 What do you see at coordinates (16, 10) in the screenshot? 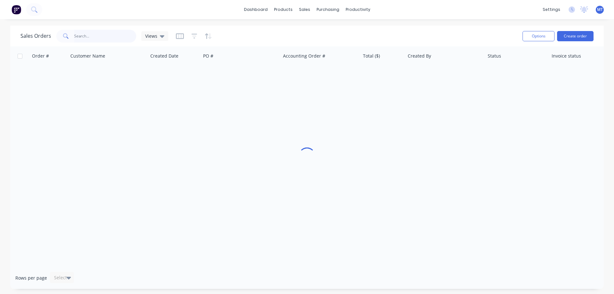
I see `img: Factory` at bounding box center [16, 10].